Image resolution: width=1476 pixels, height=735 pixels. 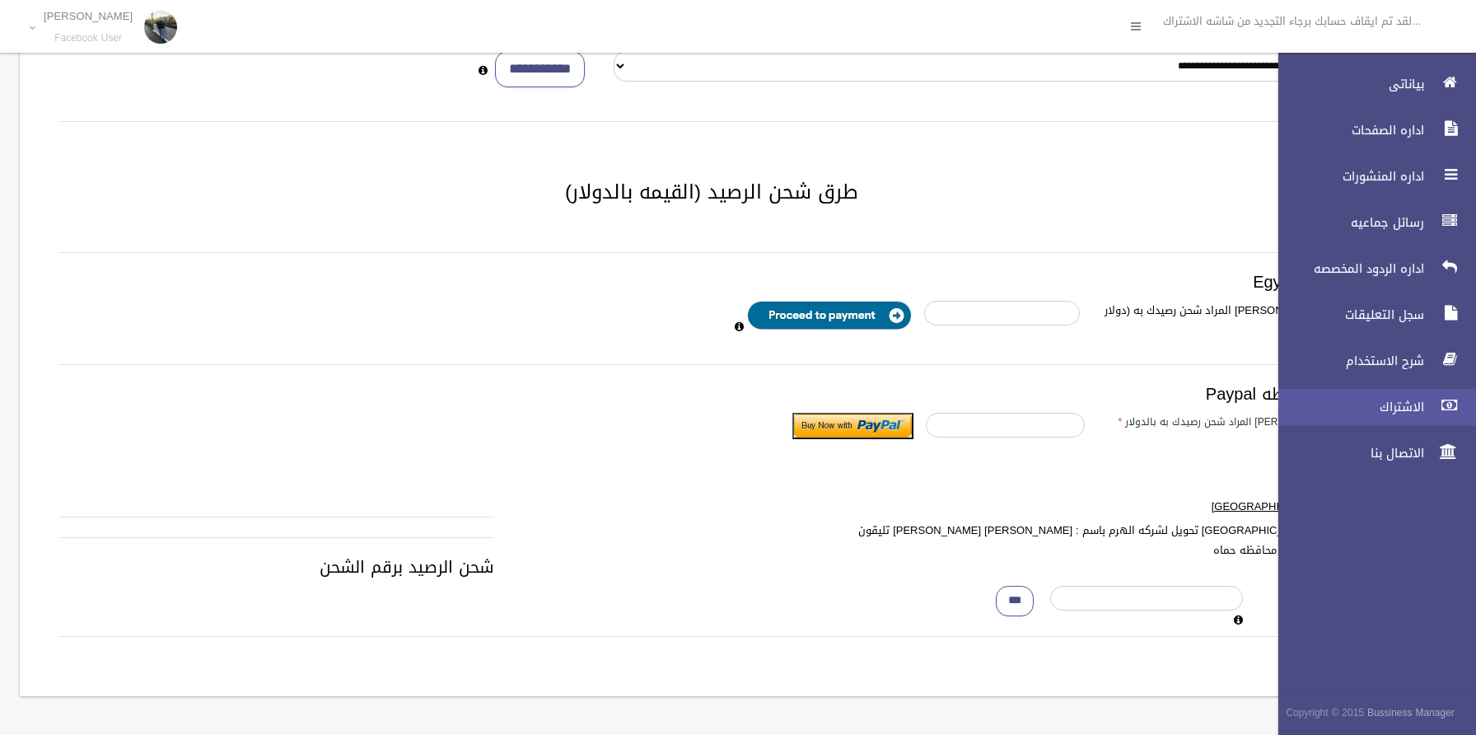 What do you see at coordinates (1347, 222) in the screenshot?
I see `span: رسائل جماعيه` at bounding box center [1347, 222].